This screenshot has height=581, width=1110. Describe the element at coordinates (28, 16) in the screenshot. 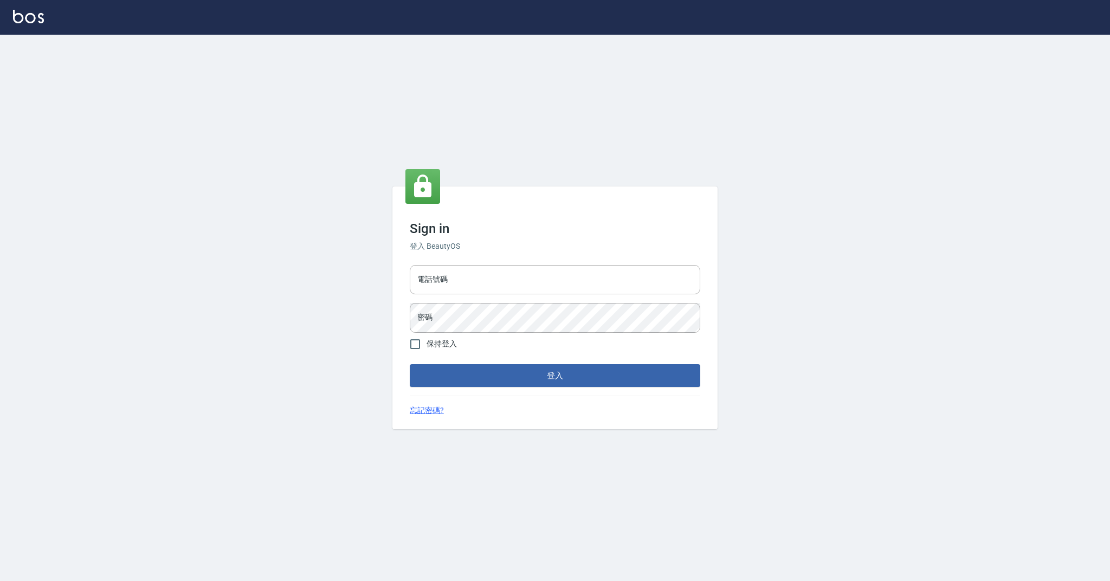

I see `img: Logo` at that location.